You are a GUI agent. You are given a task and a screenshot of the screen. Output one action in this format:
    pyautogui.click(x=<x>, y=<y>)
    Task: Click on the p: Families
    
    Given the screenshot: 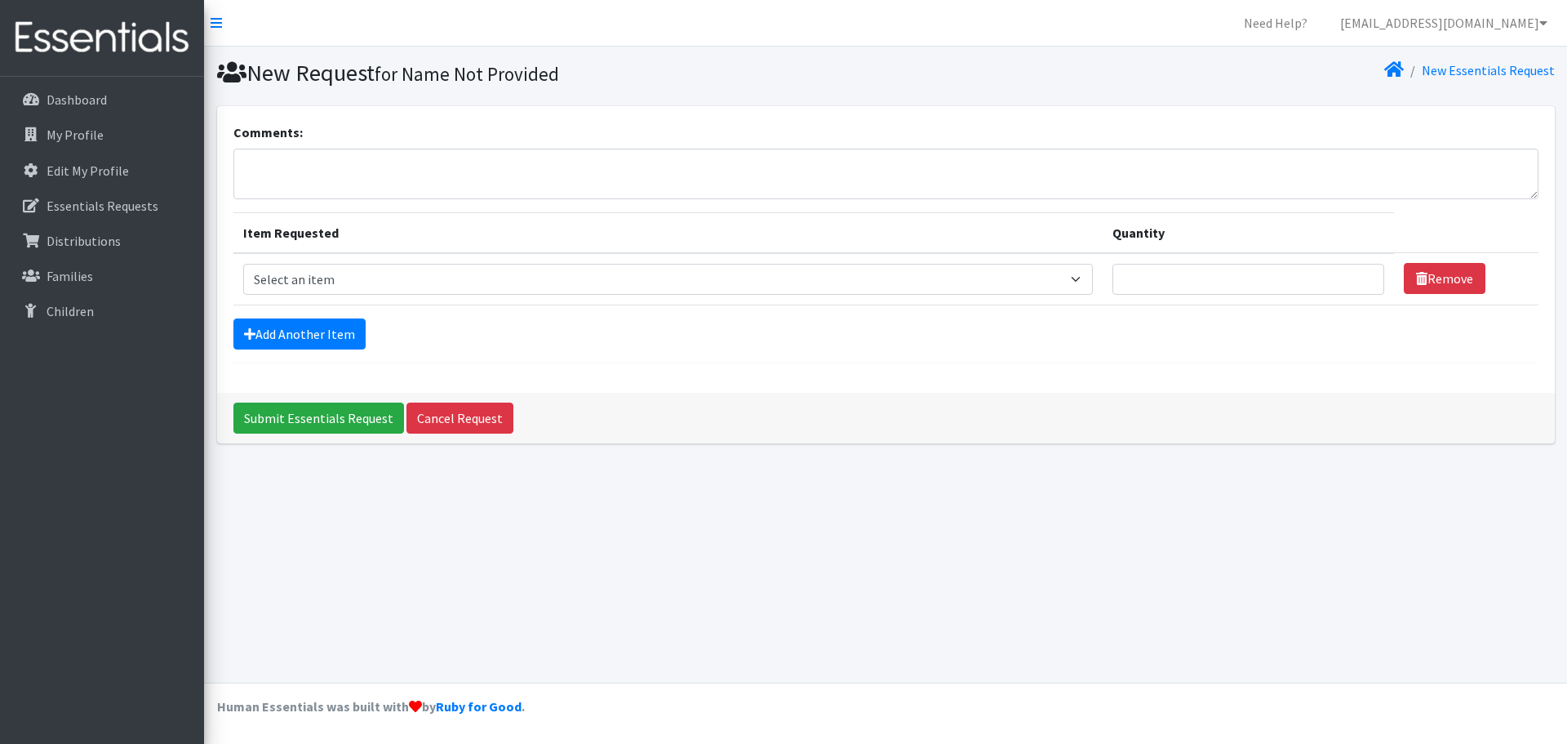 What is the action you would take?
    pyautogui.click(x=69, y=276)
    